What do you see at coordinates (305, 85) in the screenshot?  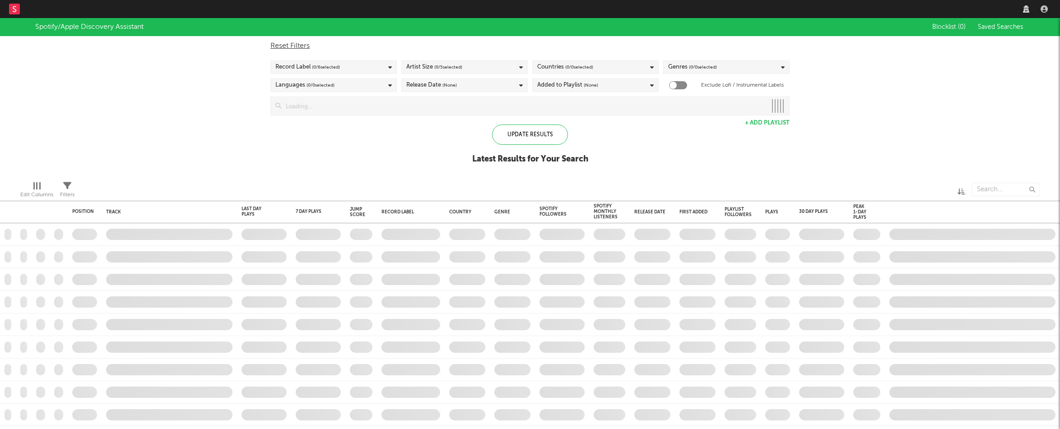 I see `div: Languages` at bounding box center [305, 85].